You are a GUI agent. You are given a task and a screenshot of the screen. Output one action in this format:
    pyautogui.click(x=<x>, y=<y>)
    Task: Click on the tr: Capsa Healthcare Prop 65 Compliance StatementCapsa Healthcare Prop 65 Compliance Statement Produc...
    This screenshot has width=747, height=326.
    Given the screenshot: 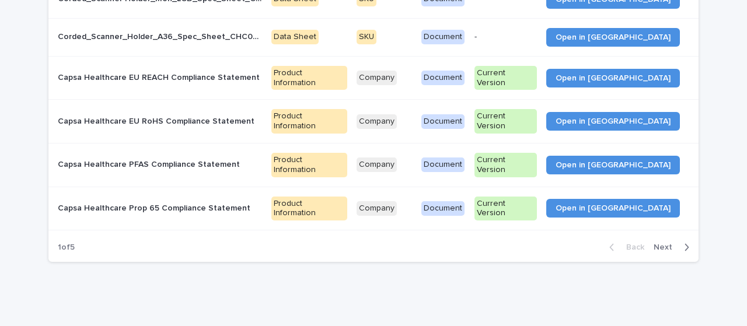 What is the action you would take?
    pyautogui.click(x=374, y=208)
    